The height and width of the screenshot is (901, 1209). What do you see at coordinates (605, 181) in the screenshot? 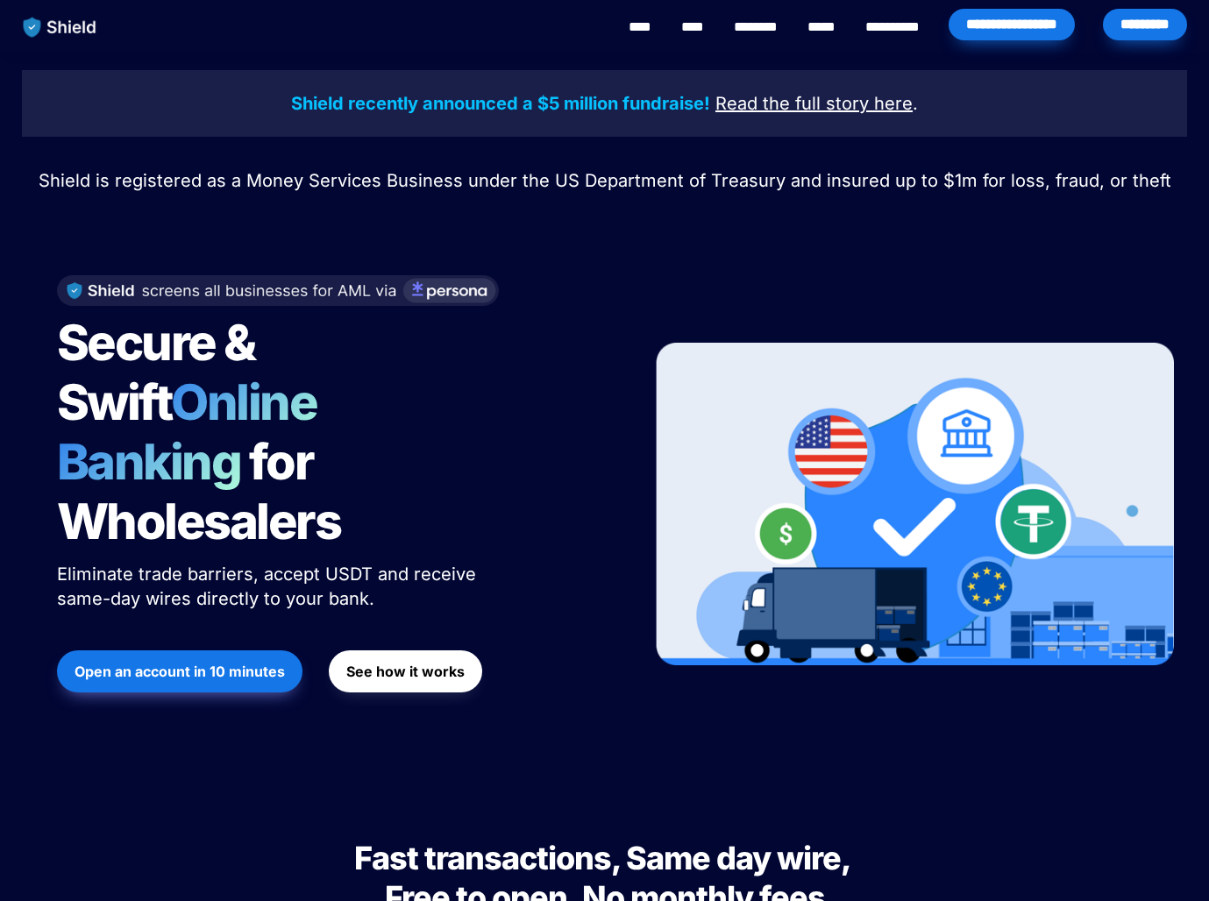
I see `span: Shield is registered as a Money Services Business under the US Department of Treasury and insured...` at bounding box center [605, 181].